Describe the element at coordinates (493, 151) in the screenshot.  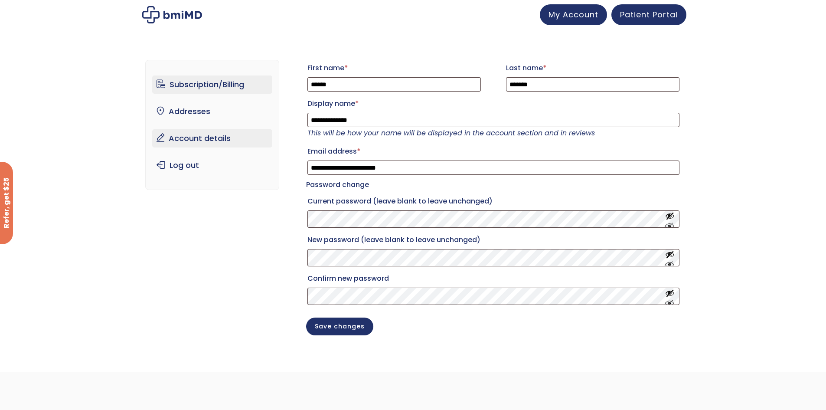
I see `label: Email address` at that location.